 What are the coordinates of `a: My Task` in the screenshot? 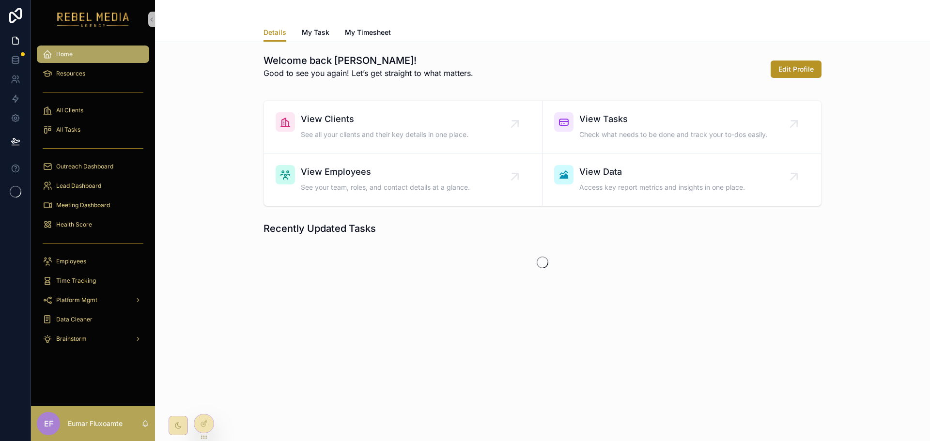 It's located at (315, 33).